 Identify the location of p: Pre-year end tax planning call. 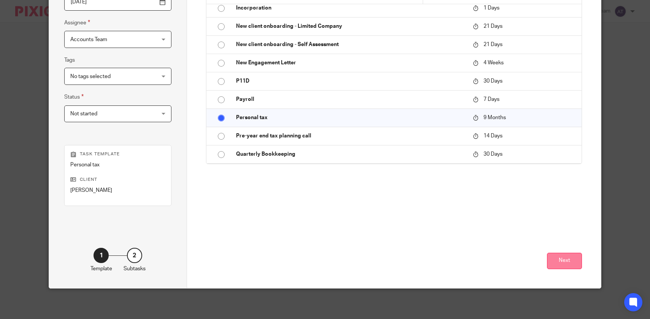
(351, 136).